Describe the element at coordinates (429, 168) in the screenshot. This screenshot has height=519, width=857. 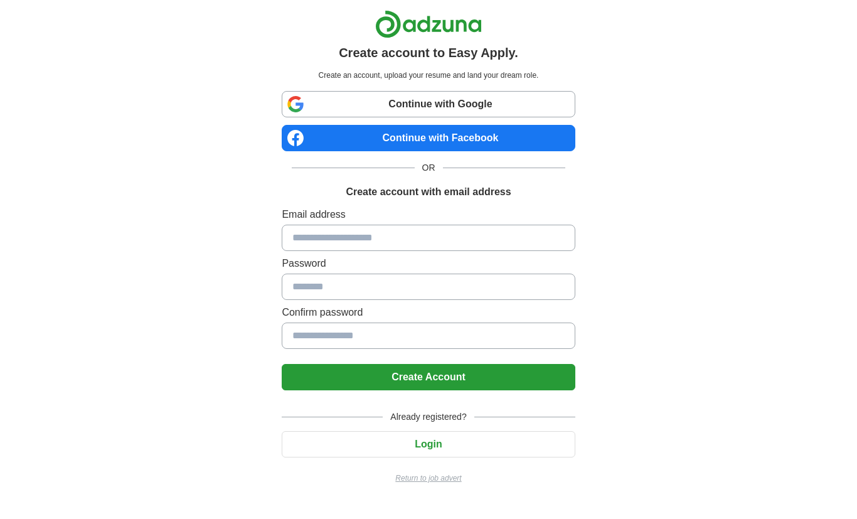
I see `span: OR` at that location.